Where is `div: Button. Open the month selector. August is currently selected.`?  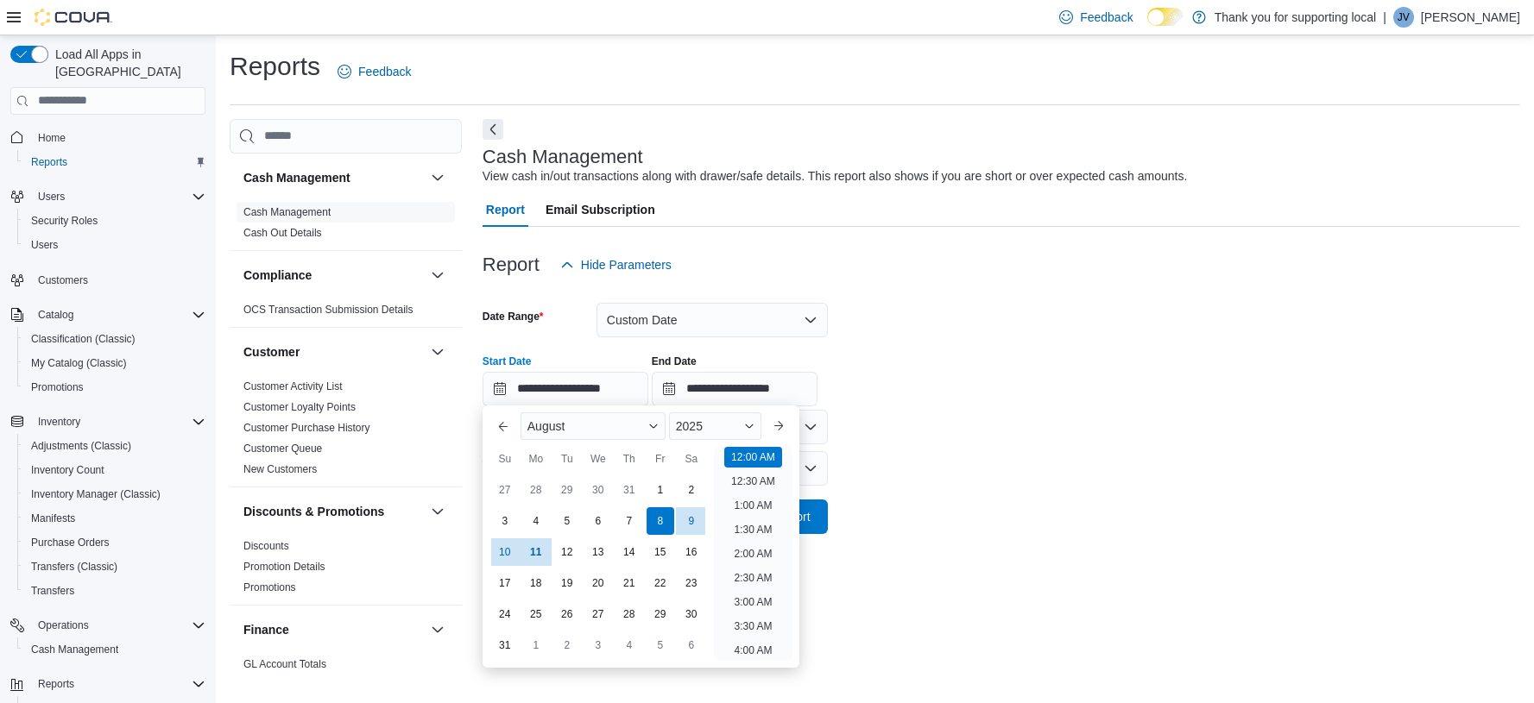 div: Button. Open the month selector. August is currently selected. is located at coordinates (593, 426).